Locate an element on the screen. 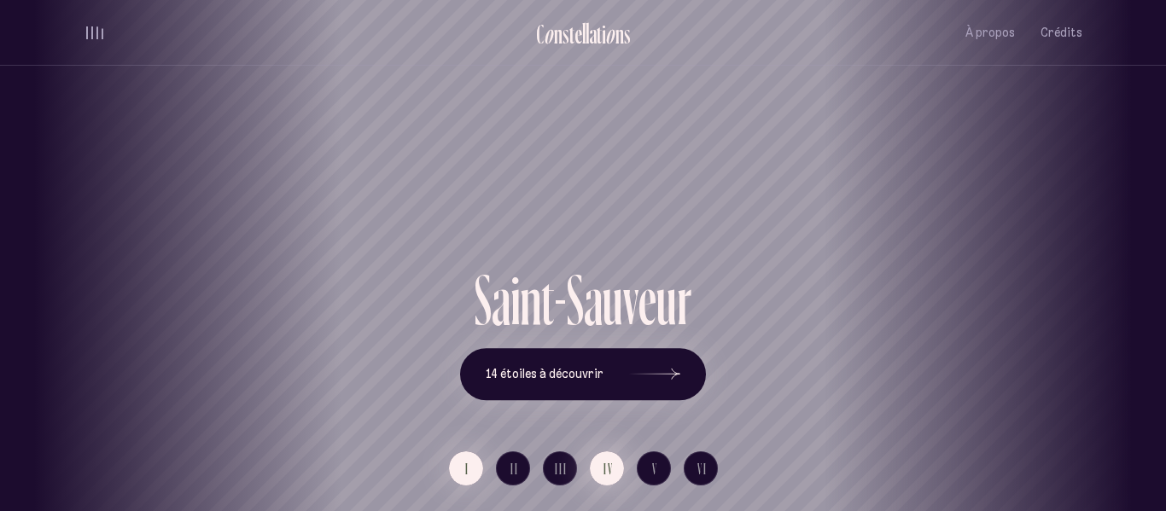 This screenshot has height=511, width=1166. span: Crédits is located at coordinates (1061, 32).